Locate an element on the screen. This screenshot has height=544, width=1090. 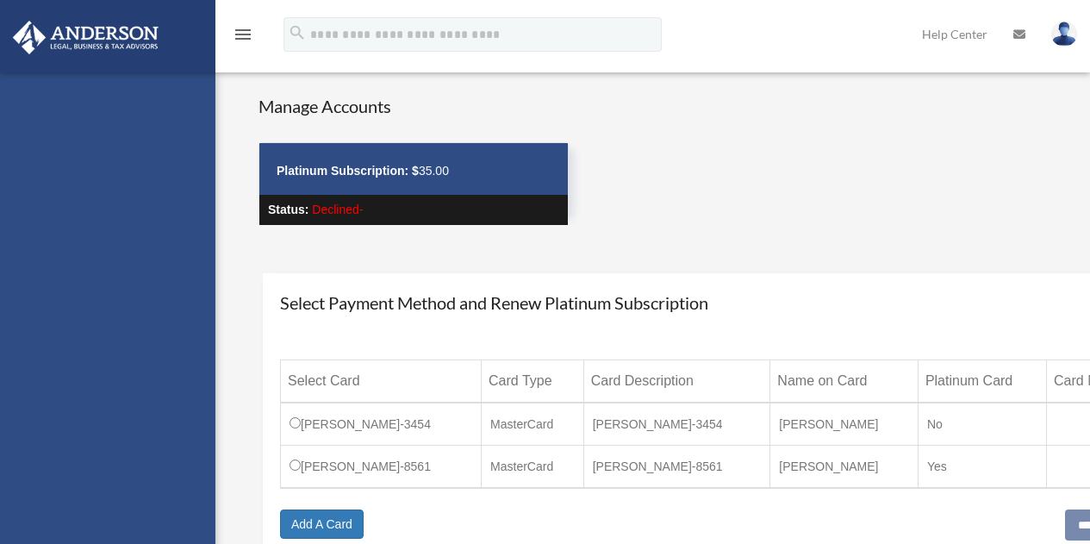
td: No is located at coordinates (982, 424).